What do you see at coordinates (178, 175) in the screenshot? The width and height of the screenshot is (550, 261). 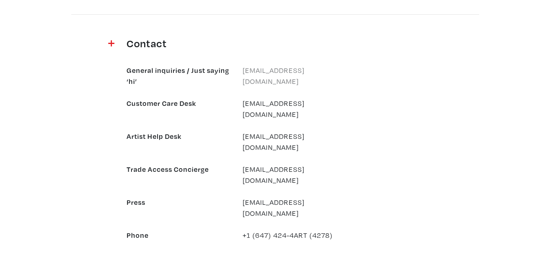 I see `div: Trade Access Concierge` at bounding box center [178, 175].